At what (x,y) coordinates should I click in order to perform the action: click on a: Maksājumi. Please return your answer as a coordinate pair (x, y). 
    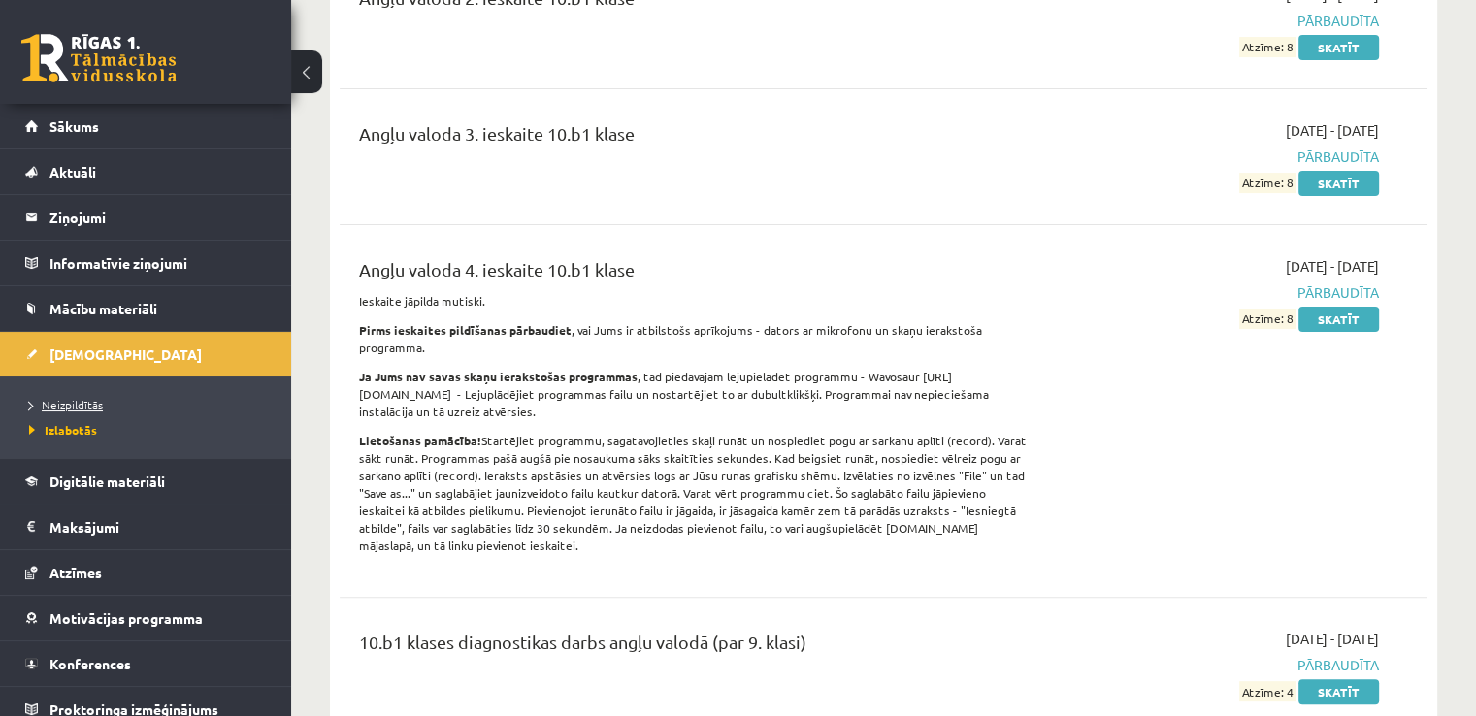
    Looking at the image, I should click on (146, 527).